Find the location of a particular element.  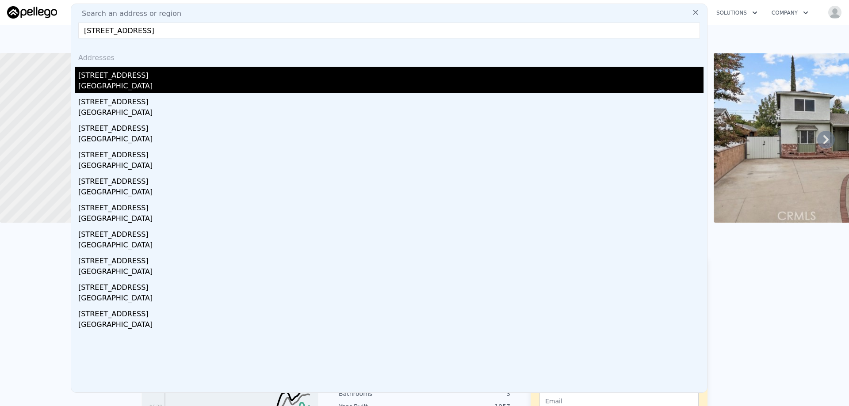

button: Company is located at coordinates (790, 13).